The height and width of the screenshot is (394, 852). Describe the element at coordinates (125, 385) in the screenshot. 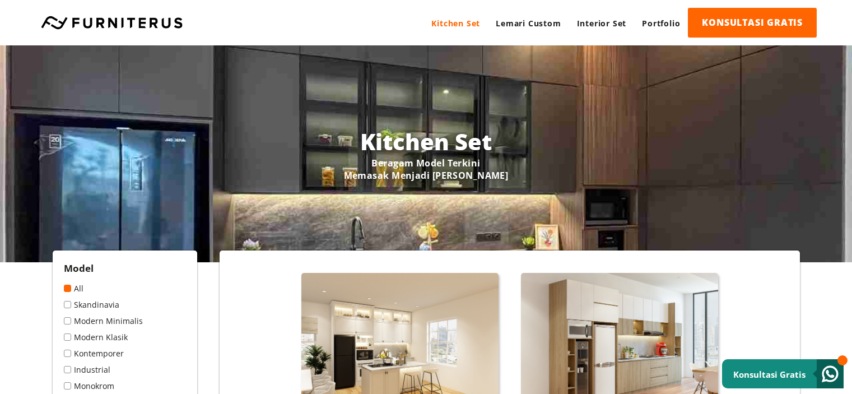

I see `a: Monokrom` at that location.